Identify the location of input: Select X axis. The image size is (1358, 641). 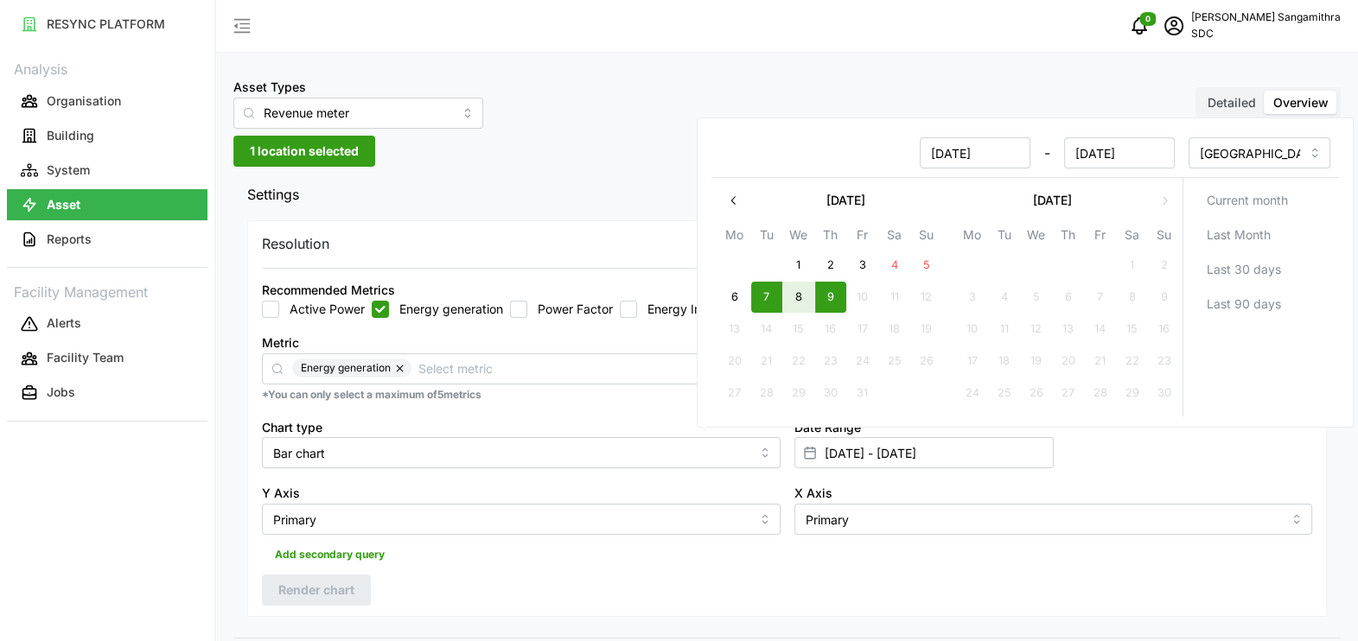
(1054, 519).